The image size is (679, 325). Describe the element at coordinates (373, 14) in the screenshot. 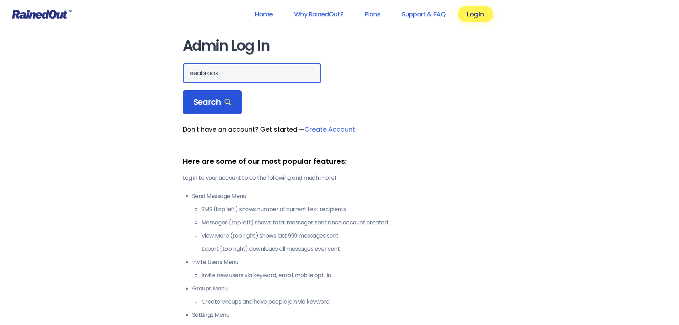

I see `a: Plans` at that location.